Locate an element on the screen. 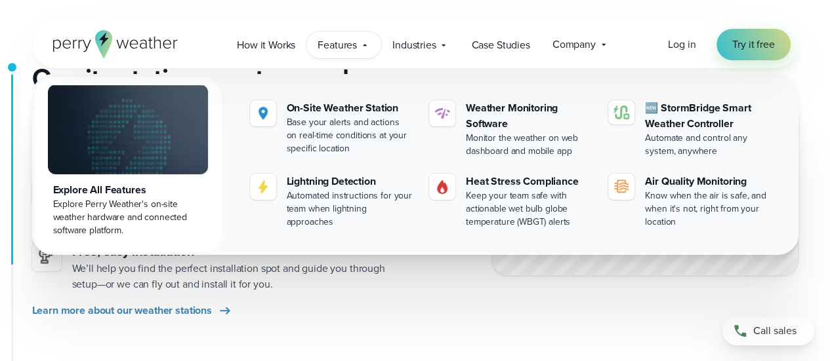 This screenshot has width=830, height=361. img: stormbridge-icon-V6.svg is located at coordinates (621, 112).